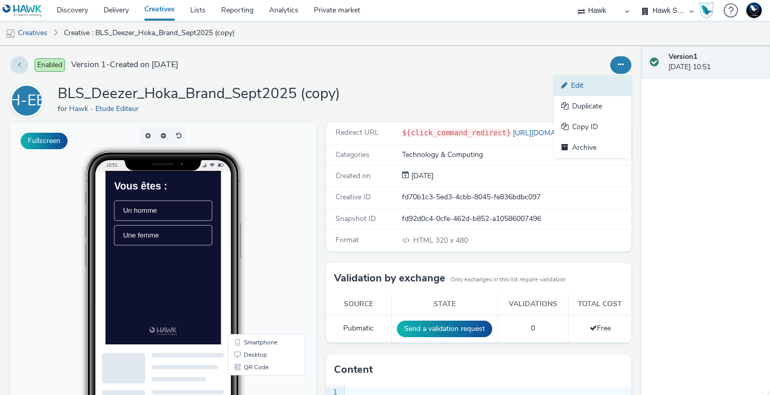 The height and width of the screenshot is (395, 770). I want to click on span: Smartphone, so click(250, 220).